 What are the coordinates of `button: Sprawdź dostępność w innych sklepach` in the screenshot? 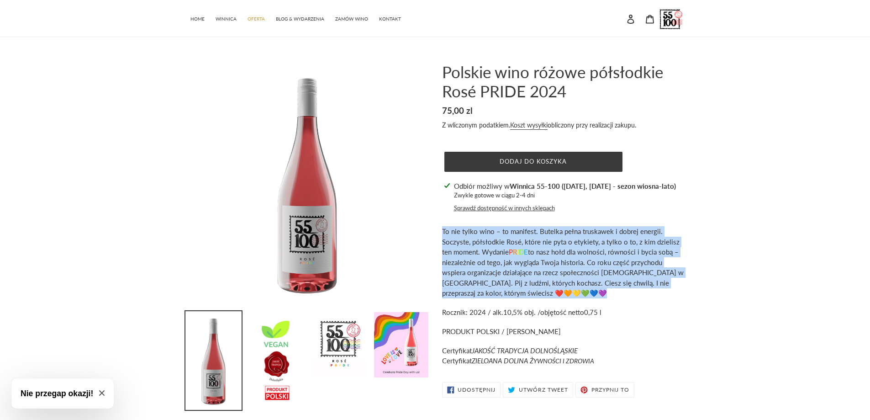 It's located at (504, 208).